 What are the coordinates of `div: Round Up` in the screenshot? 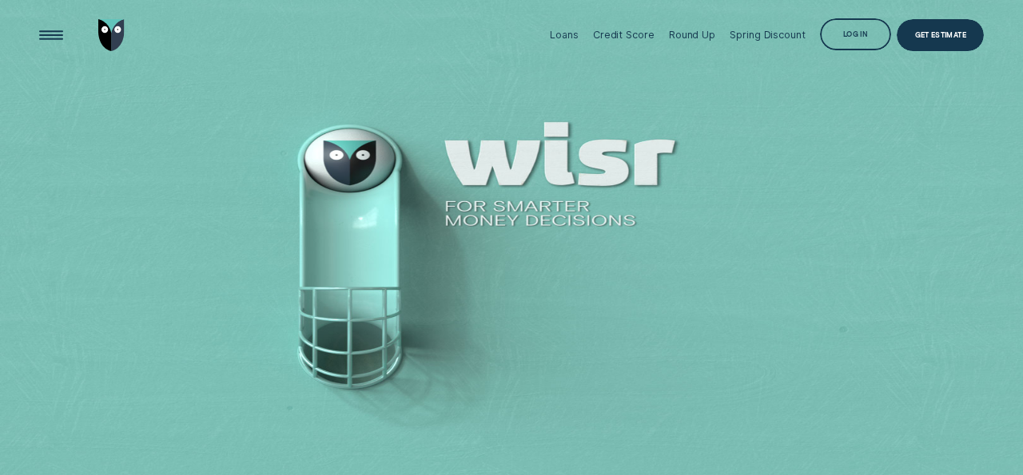 It's located at (692, 34).